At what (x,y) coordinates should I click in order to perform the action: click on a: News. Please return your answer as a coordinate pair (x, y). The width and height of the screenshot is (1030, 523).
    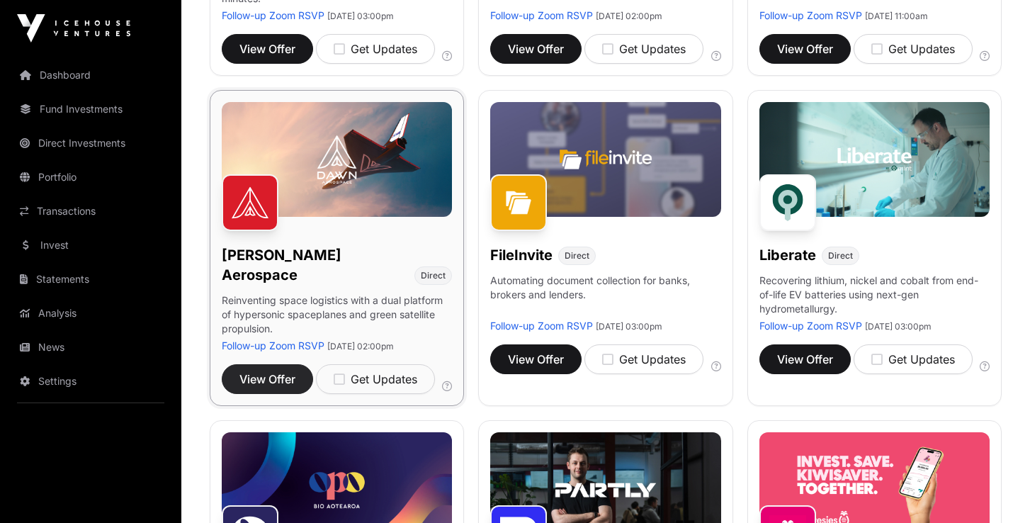
    Looking at the image, I should click on (91, 347).